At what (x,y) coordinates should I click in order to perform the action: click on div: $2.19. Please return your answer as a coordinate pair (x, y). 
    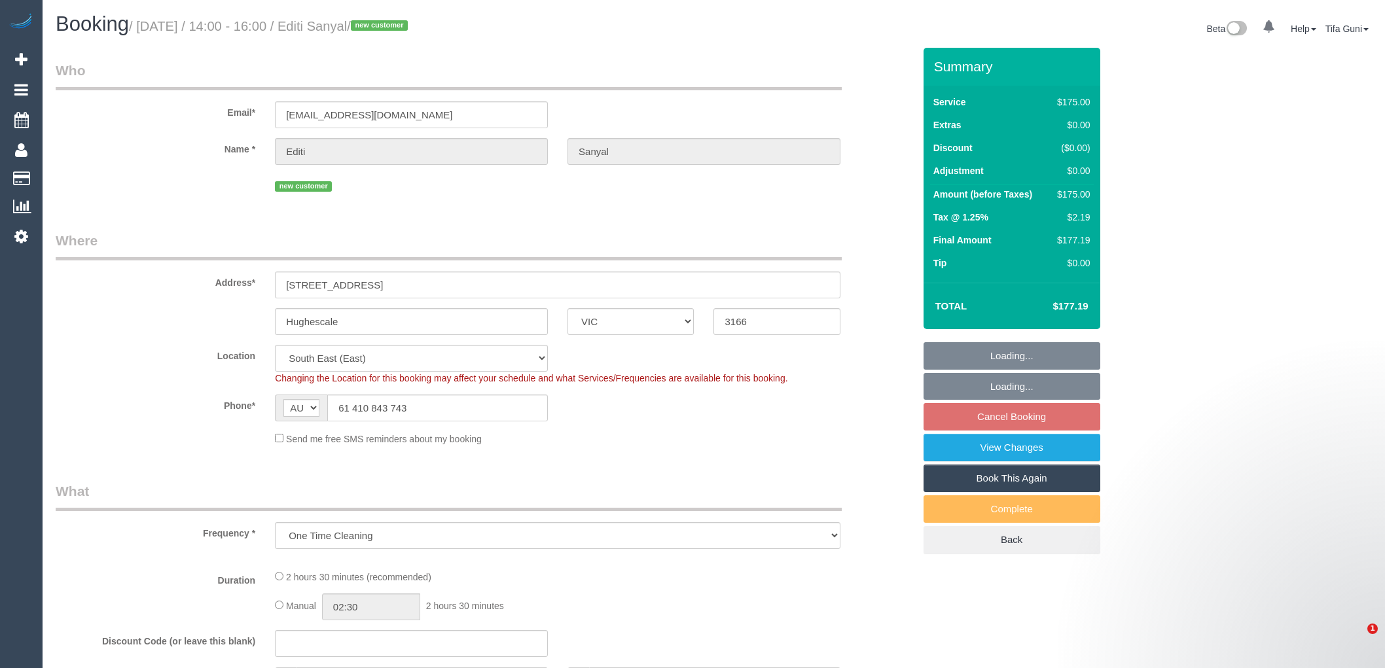
    Looking at the image, I should click on (1071, 217).